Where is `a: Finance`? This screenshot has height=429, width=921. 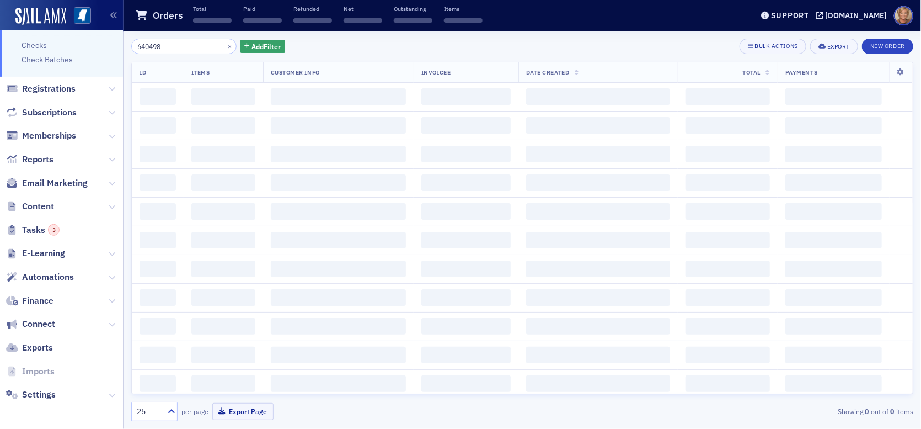 a: Finance is located at coordinates (30, 301).